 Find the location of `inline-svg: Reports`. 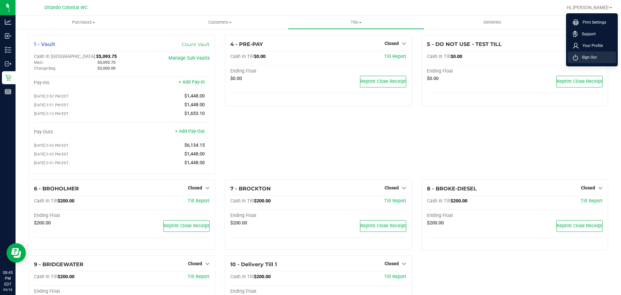

inline-svg: Reports is located at coordinates (8, 92).